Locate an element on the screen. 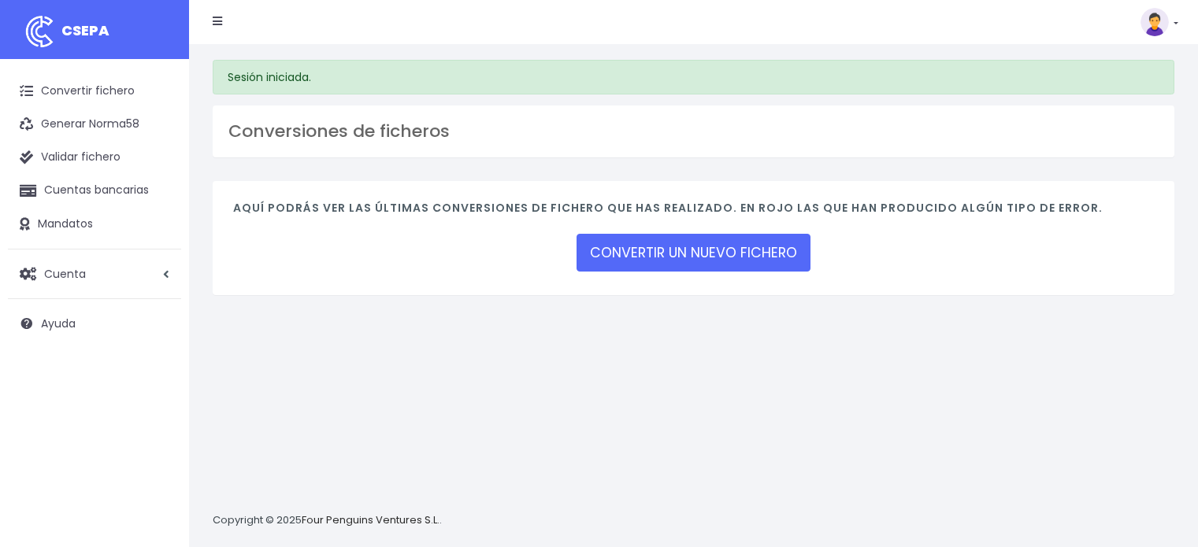 Image resolution: width=1198 pixels, height=547 pixels. a: Convertir fichero is located at coordinates (95, 91).